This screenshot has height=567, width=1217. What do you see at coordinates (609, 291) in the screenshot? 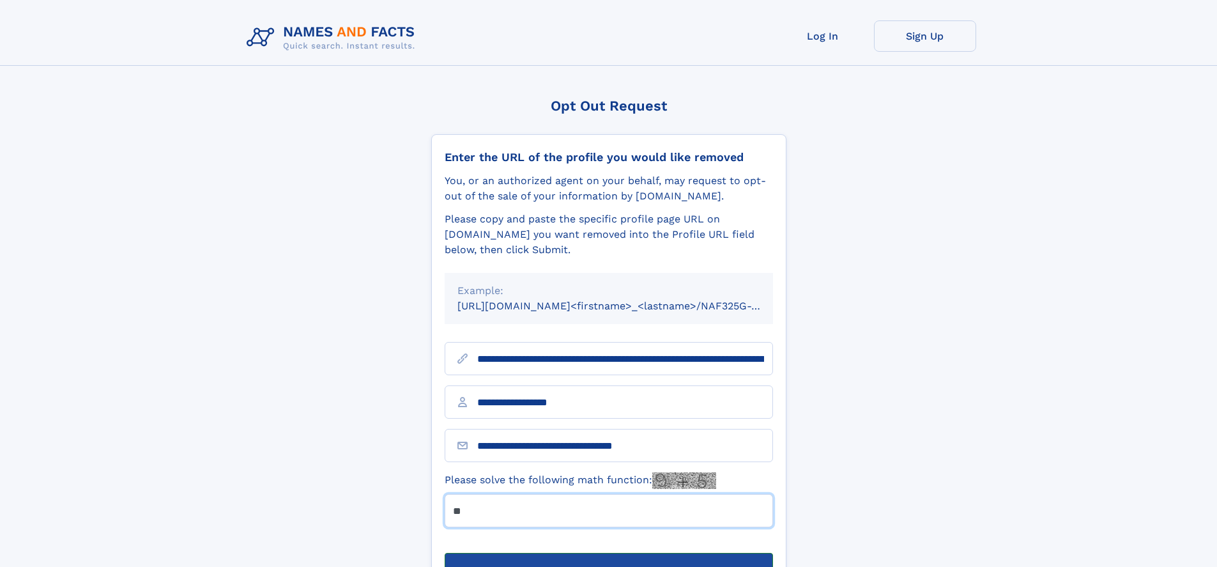
I see `div: Example:` at bounding box center [609, 291].